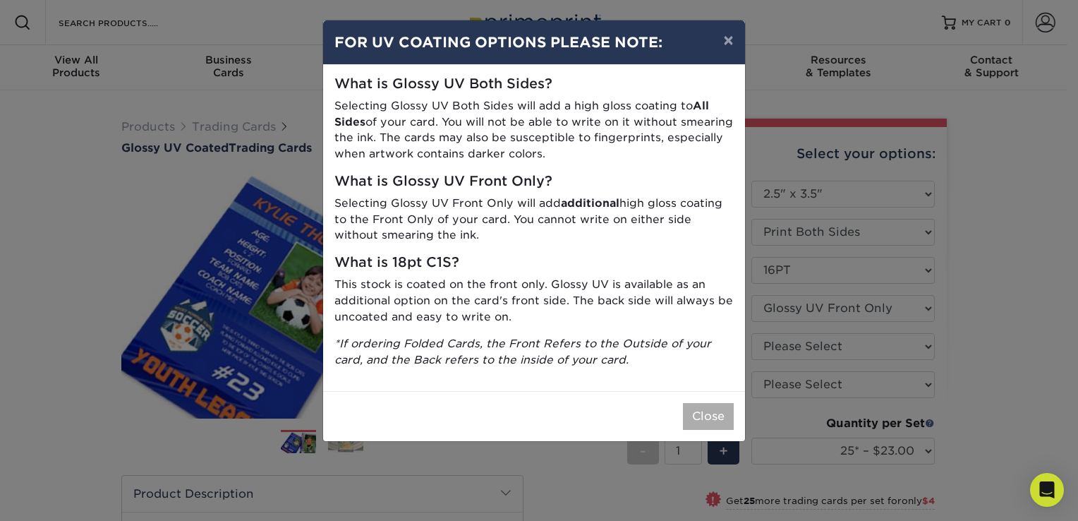 This screenshot has height=521, width=1078. I want to click on p: Selecting Glossy UV Both Sides will add a high gloss coating to of your card. You will not be abl..., so click(534, 130).